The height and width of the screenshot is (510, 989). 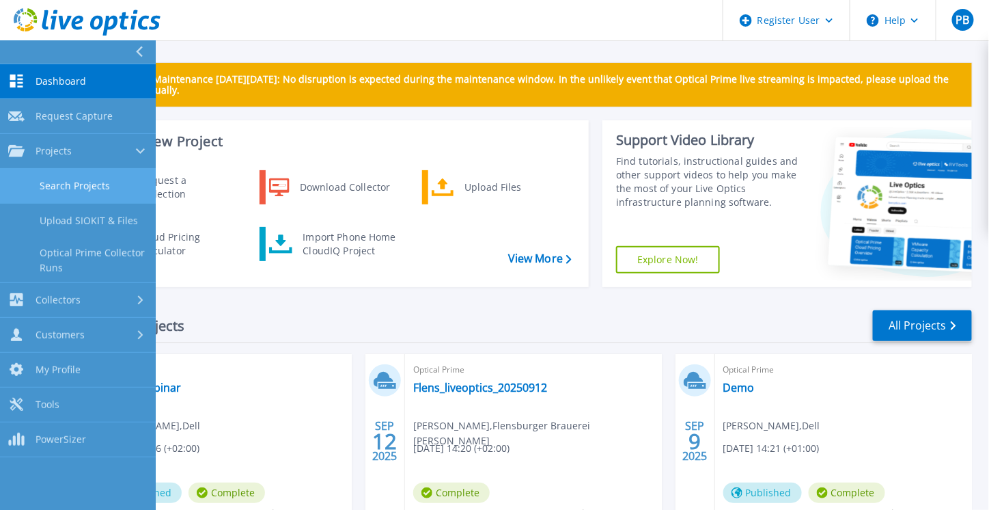 I want to click on span: 12, so click(x=385, y=441).